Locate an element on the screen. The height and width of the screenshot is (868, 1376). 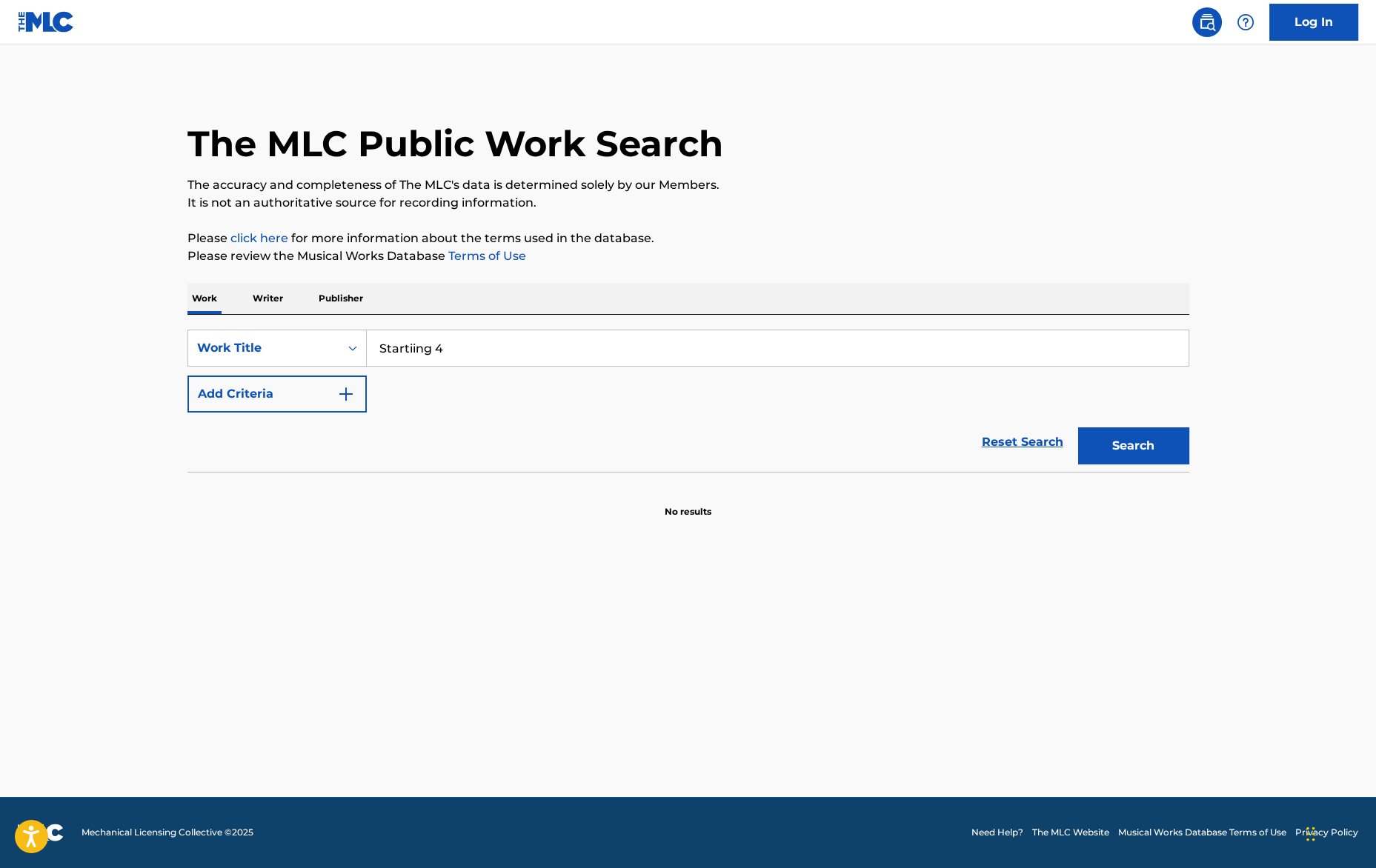
h1: The MLC Public Work Search is located at coordinates (454, 144).